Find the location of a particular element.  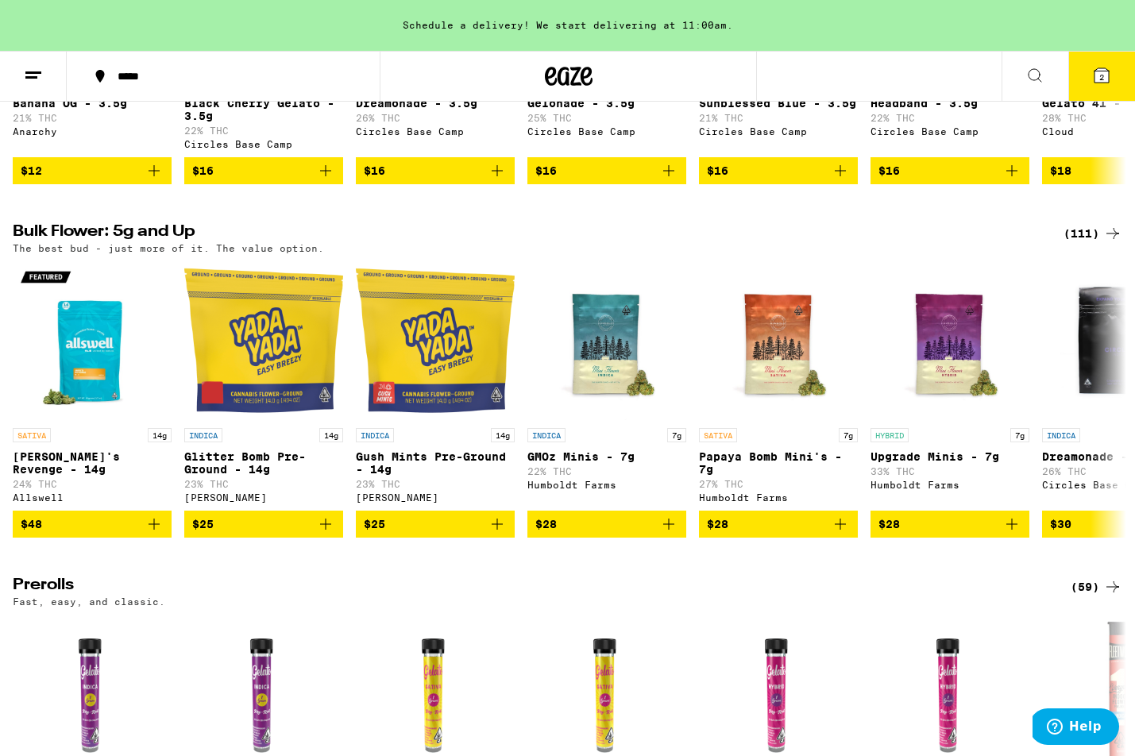

p: Black Cherry Gelato - 3.5g is located at coordinates (264, 110).